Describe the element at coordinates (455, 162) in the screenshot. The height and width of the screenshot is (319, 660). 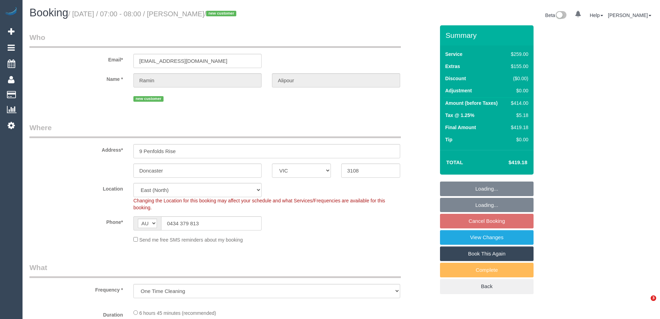
I see `strong: Total` at that location.